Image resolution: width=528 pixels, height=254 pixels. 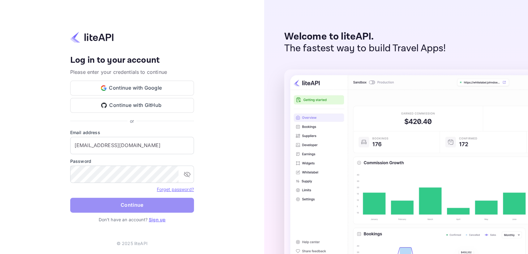 What do you see at coordinates (132, 146) in the screenshot?
I see `input: Enter your email address` at bounding box center [132, 146].